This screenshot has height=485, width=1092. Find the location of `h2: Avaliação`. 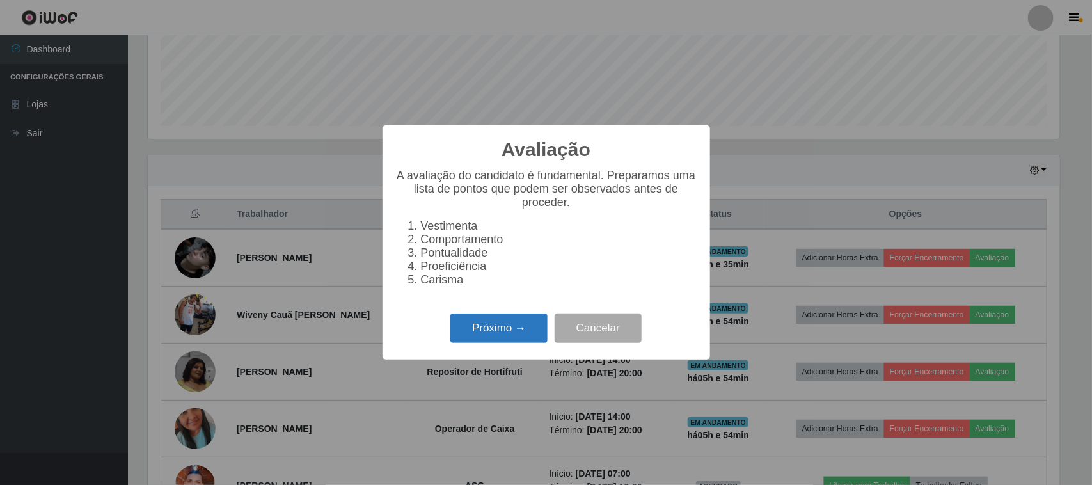

h2: Avaliação is located at coordinates (545, 150).